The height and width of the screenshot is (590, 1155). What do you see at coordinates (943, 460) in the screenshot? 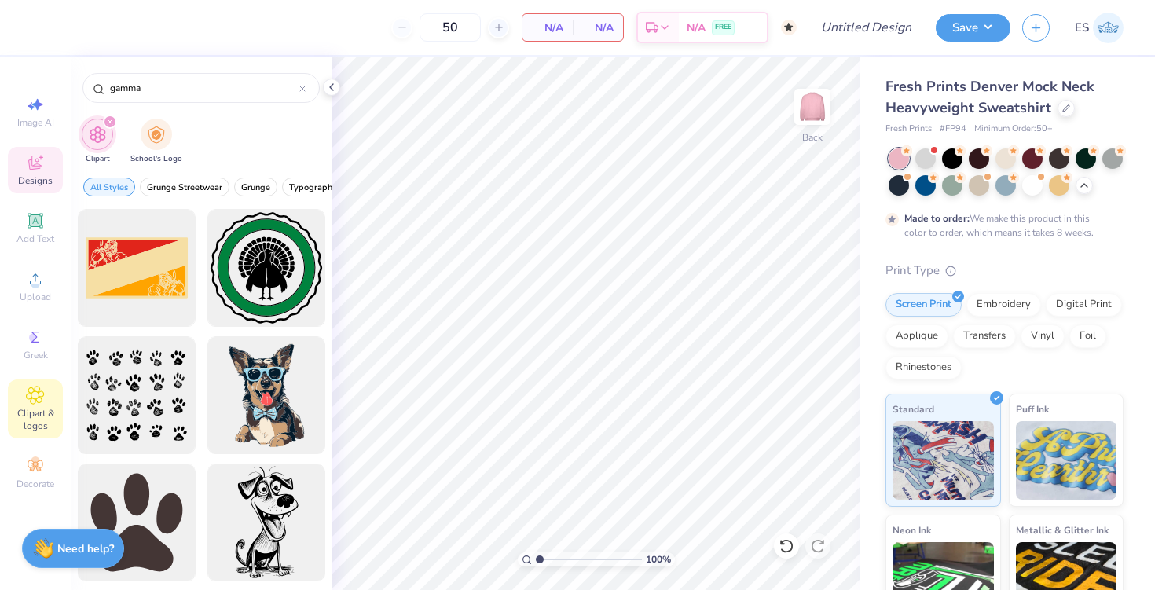
I see `img: Standard` at bounding box center [943, 460].